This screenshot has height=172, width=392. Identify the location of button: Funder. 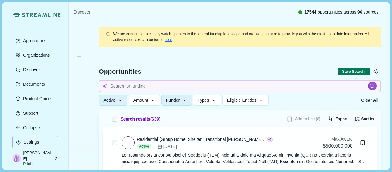
(177, 100).